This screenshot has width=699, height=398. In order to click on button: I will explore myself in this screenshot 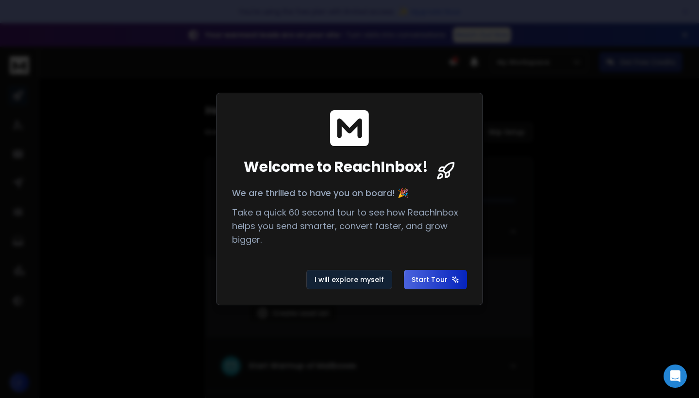, I will do `click(349, 280)`.